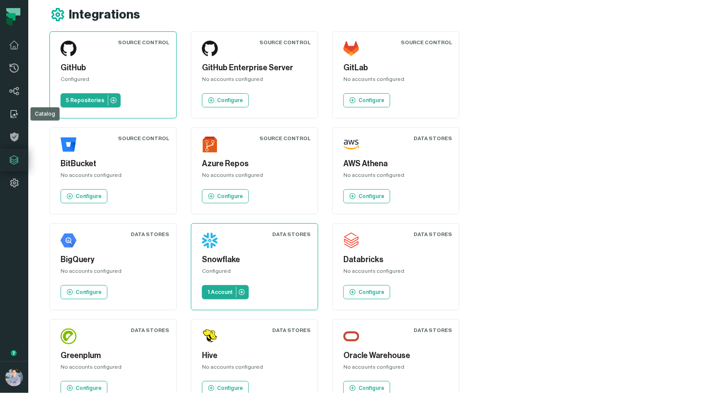 The image size is (723, 393). What do you see at coordinates (351, 144) in the screenshot?
I see `img: AWS Athena` at bounding box center [351, 144].